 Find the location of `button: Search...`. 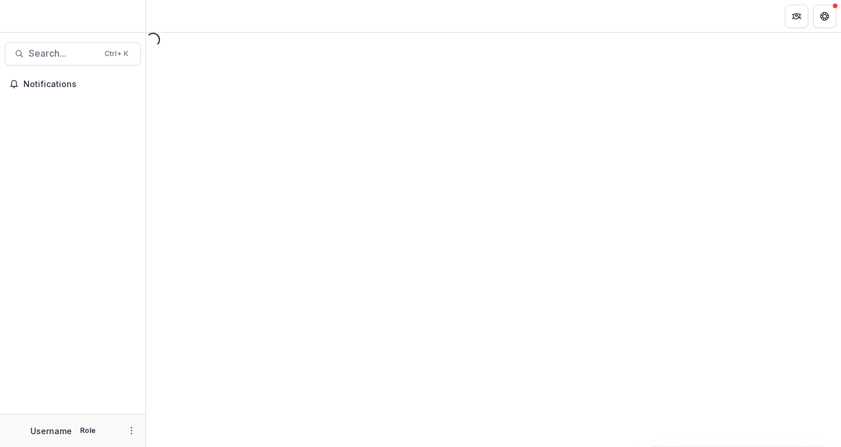

button: Search... is located at coordinates (72, 54).